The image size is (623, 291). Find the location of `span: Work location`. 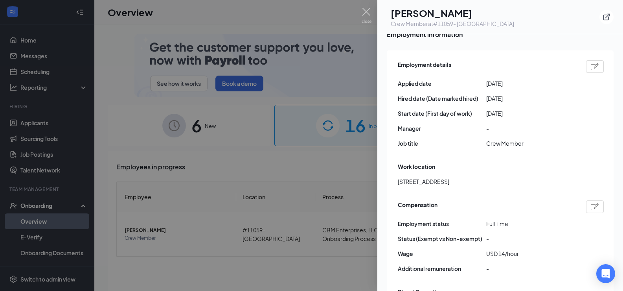

span: Work location is located at coordinates (416, 166).